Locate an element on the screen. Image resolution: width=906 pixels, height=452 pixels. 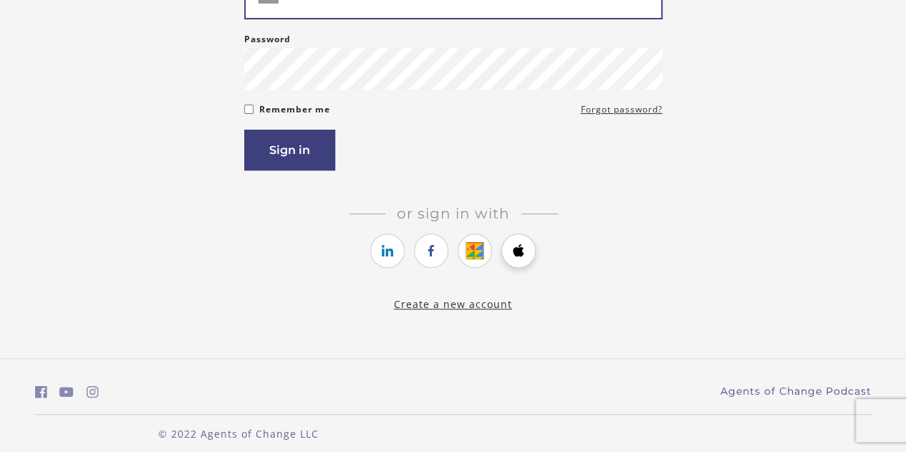
p: © 2022 Agents of Change LLC is located at coordinates (239, 433).